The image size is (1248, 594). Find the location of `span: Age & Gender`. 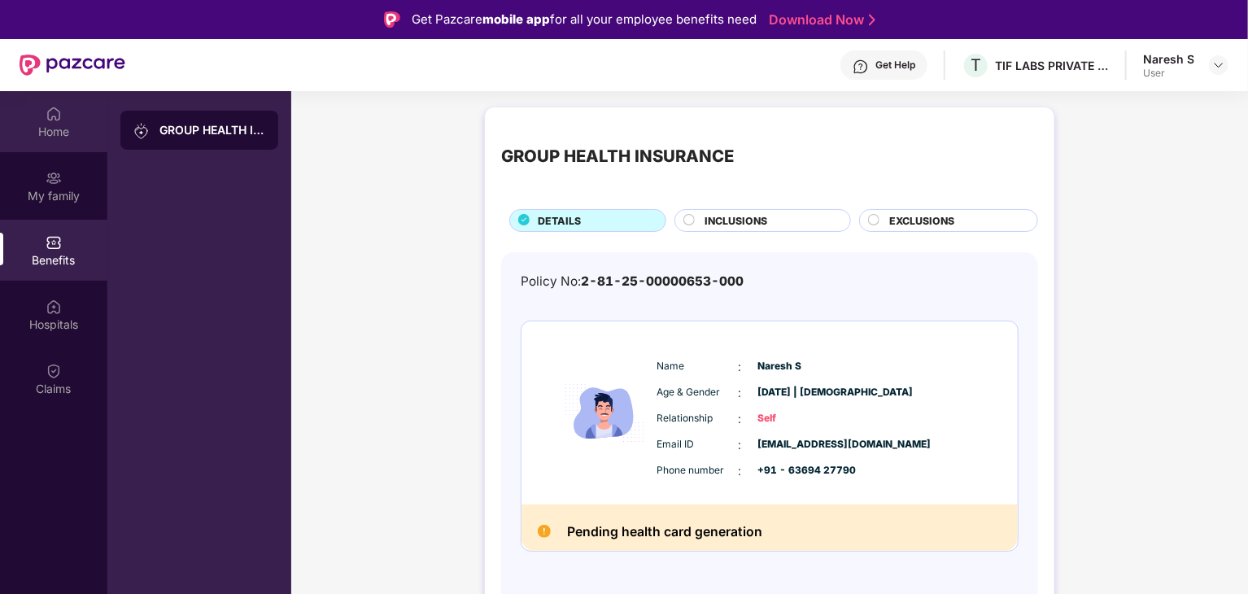

span: Age & Gender is located at coordinates (698, 392).